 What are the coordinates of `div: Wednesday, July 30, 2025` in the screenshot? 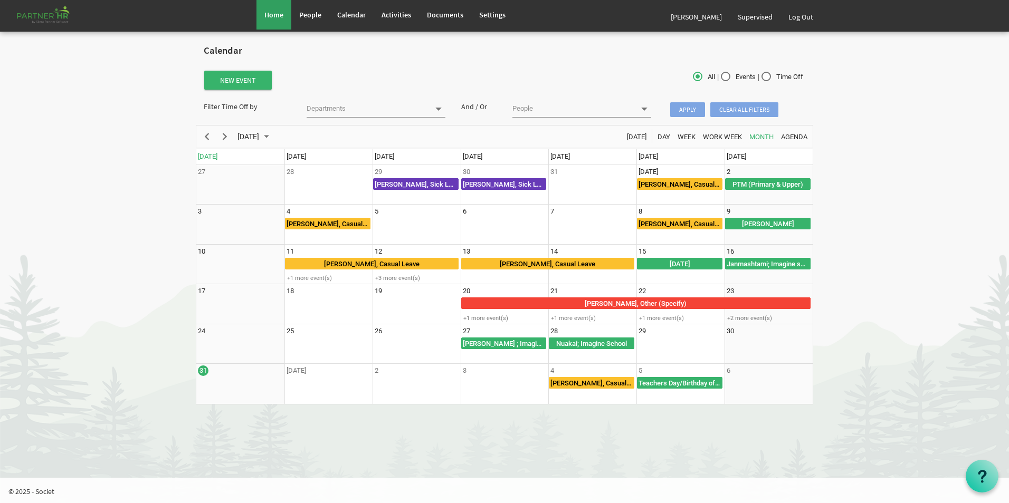 It's located at (466, 172).